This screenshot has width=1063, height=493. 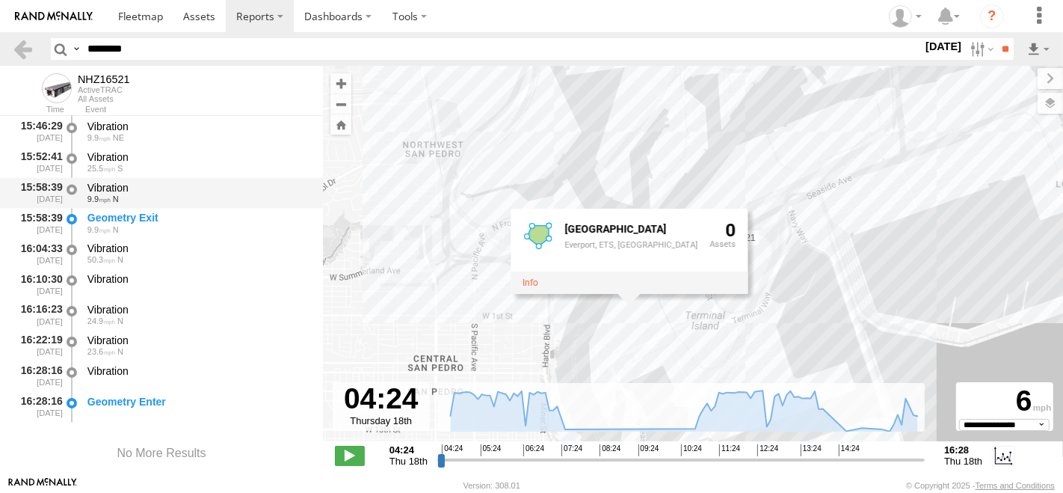 What do you see at coordinates (198, 401) in the screenshot?
I see `div: Geometry Enter` at bounding box center [198, 401].